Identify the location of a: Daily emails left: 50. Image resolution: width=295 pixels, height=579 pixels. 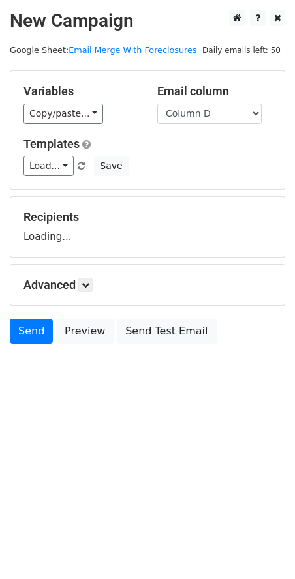
(241, 50).